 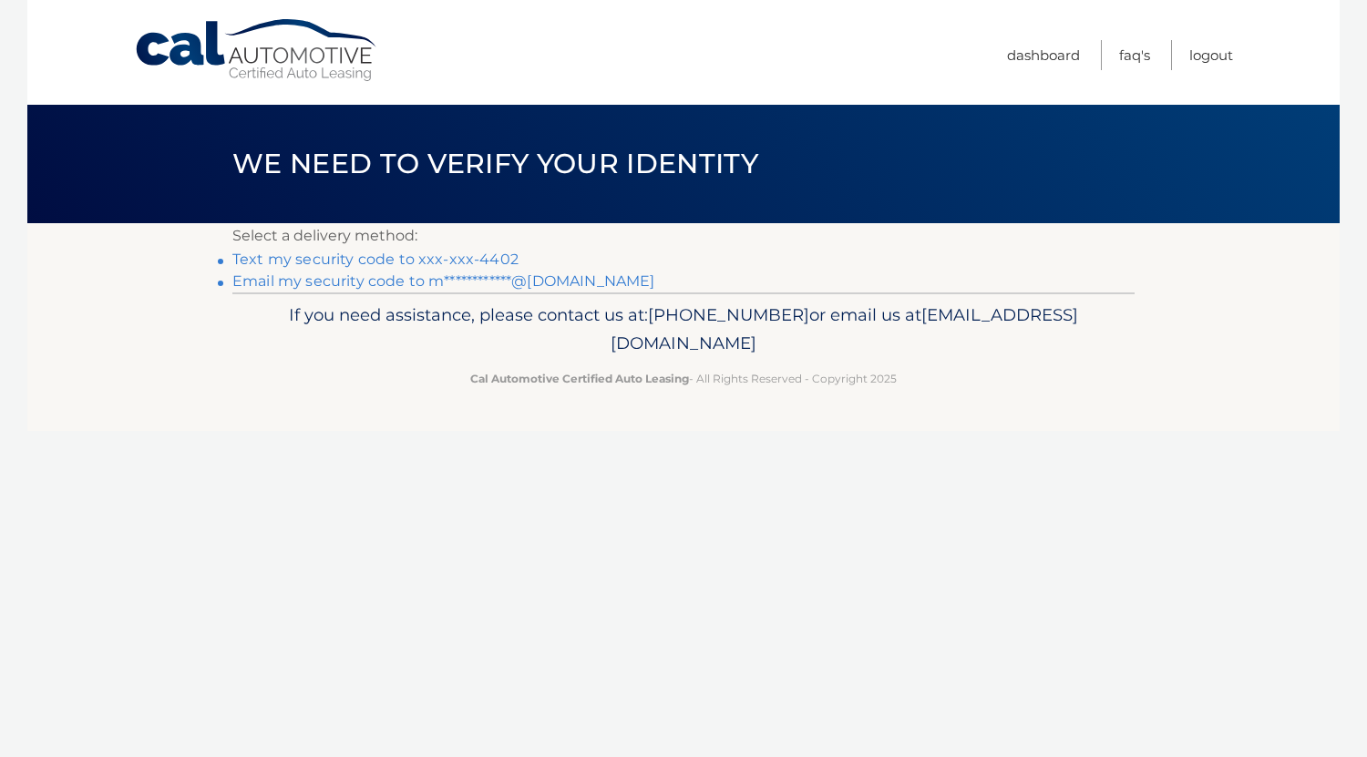 What do you see at coordinates (495, 163) in the screenshot?
I see `span: We need to verify your identity` at bounding box center [495, 163].